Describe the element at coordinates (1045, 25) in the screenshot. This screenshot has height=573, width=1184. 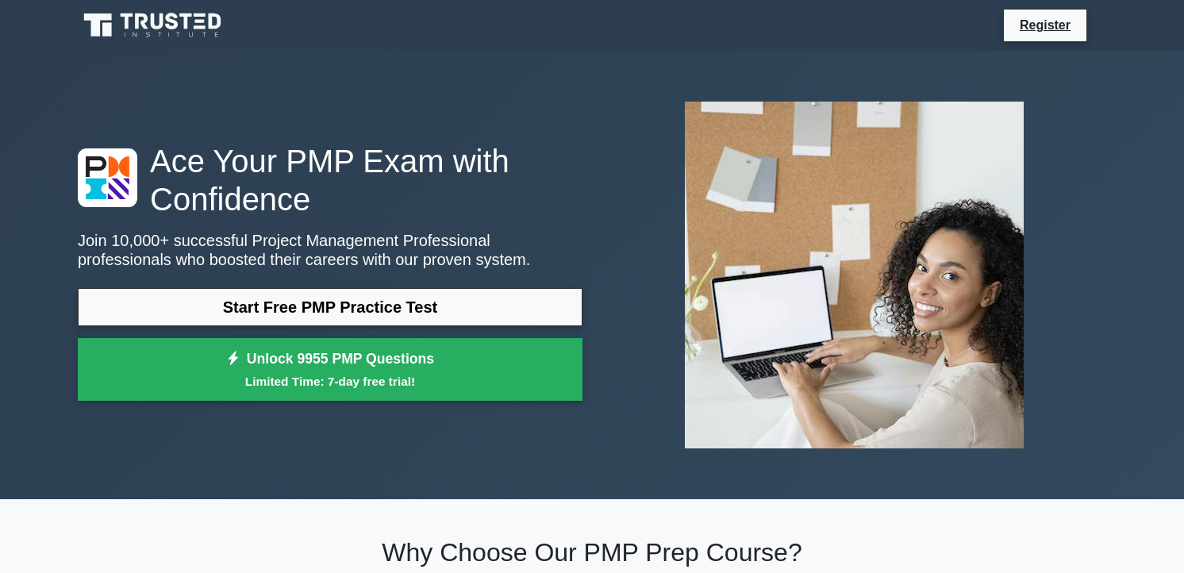
I see `a: Register` at that location.